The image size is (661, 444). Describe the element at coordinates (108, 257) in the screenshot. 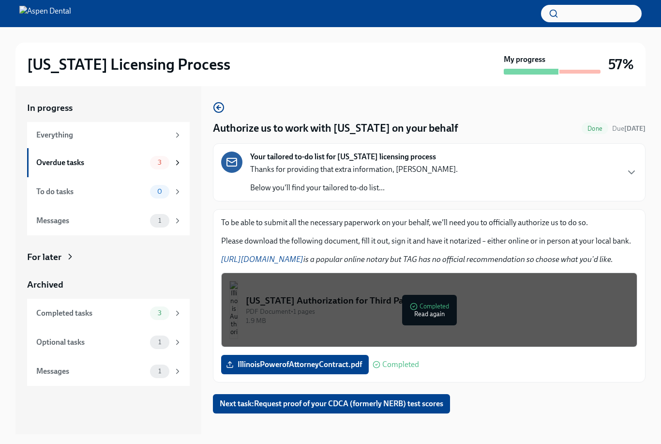

I see `a: For later` at that location.